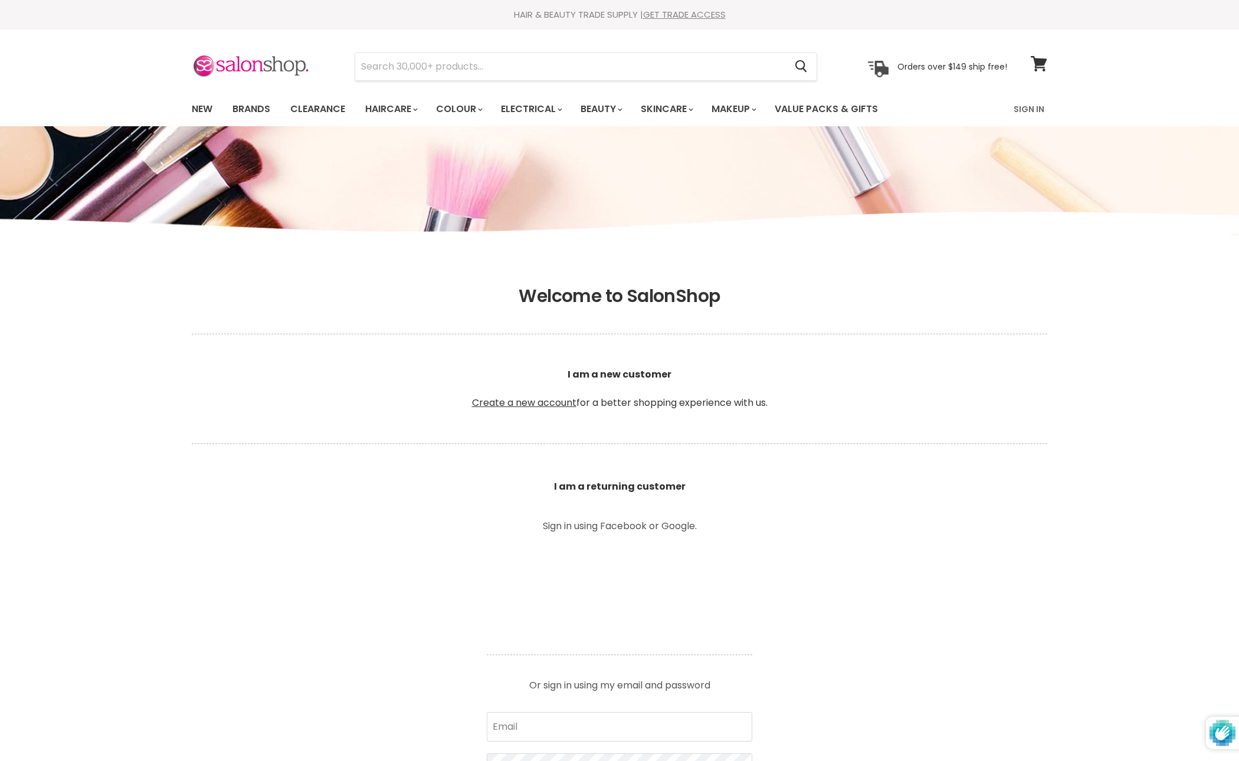 The width and height of the screenshot is (1239, 761). Describe the element at coordinates (666, 109) in the screenshot. I see `a: Skincare` at that location.